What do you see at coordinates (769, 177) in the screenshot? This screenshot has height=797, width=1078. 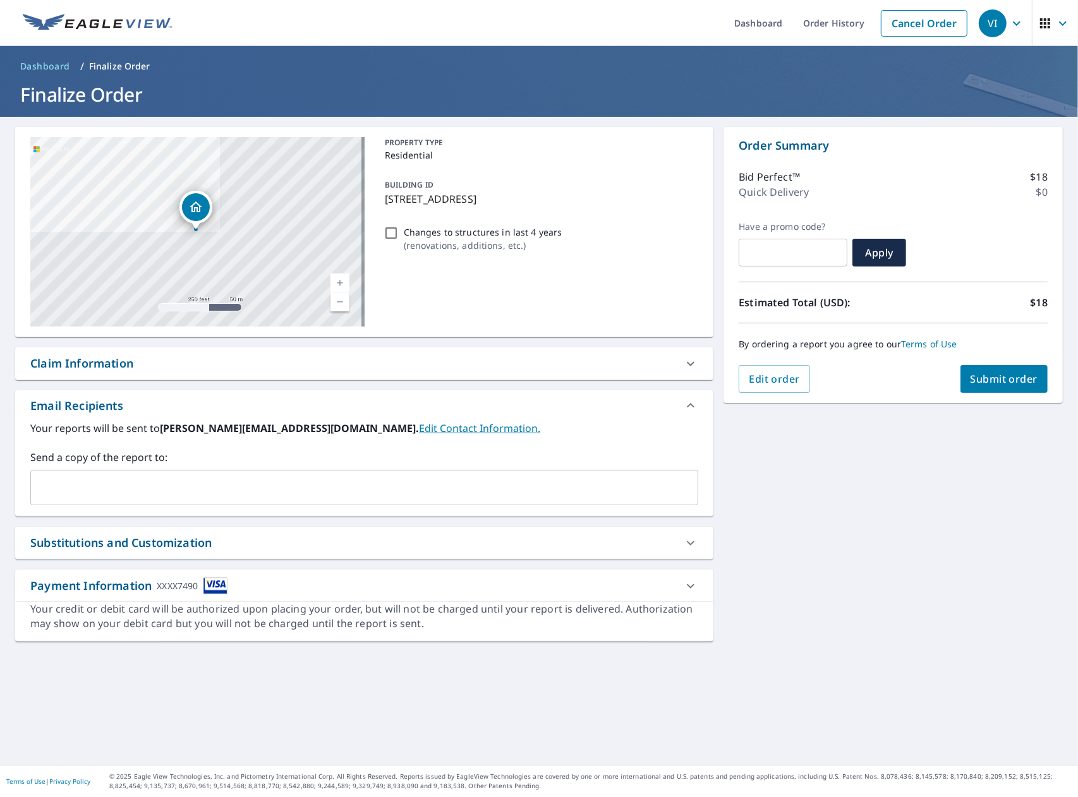 I see `p: Bid Perfect™` at bounding box center [769, 177].